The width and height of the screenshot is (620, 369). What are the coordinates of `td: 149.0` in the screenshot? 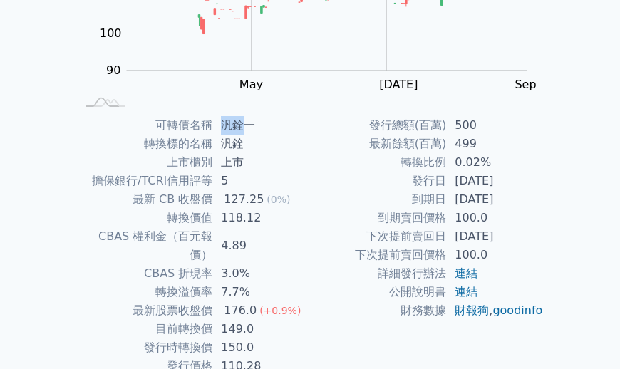 It's located at (261, 329).